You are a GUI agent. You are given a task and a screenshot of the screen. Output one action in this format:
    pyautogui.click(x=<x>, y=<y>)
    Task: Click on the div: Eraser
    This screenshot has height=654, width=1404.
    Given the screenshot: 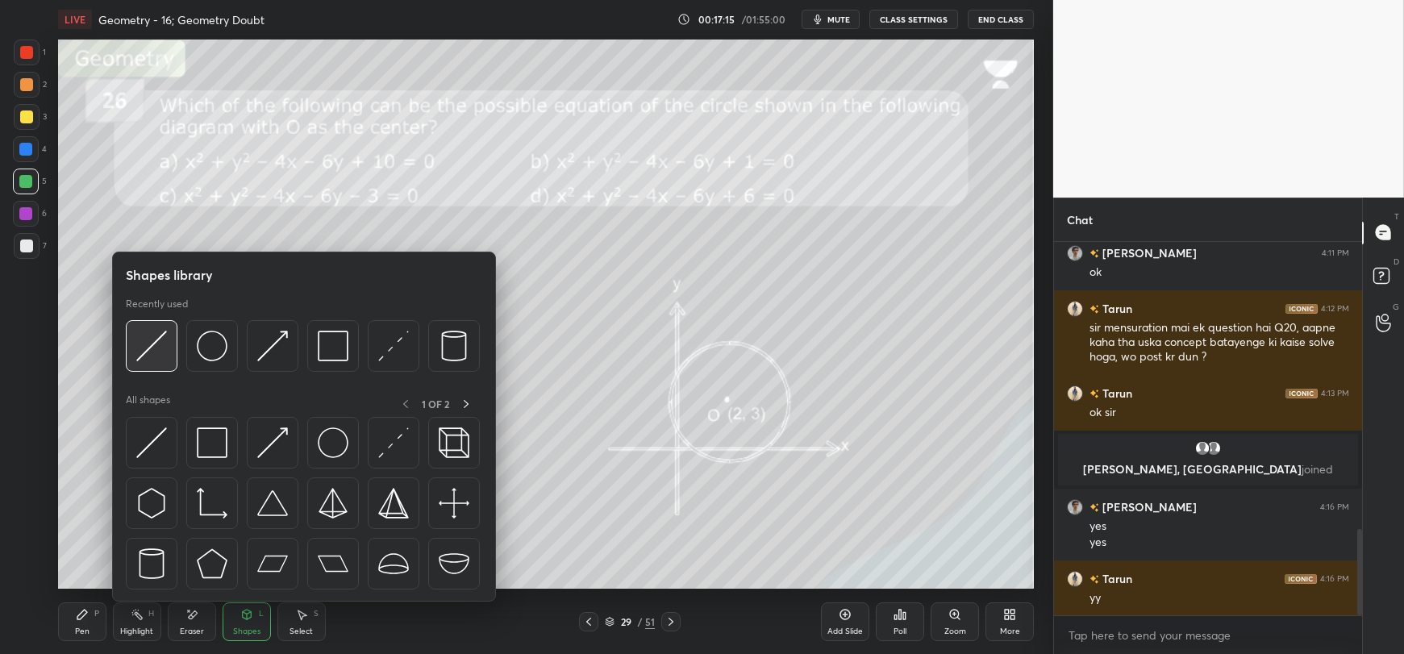 What is the action you would take?
    pyautogui.click(x=192, y=631)
    